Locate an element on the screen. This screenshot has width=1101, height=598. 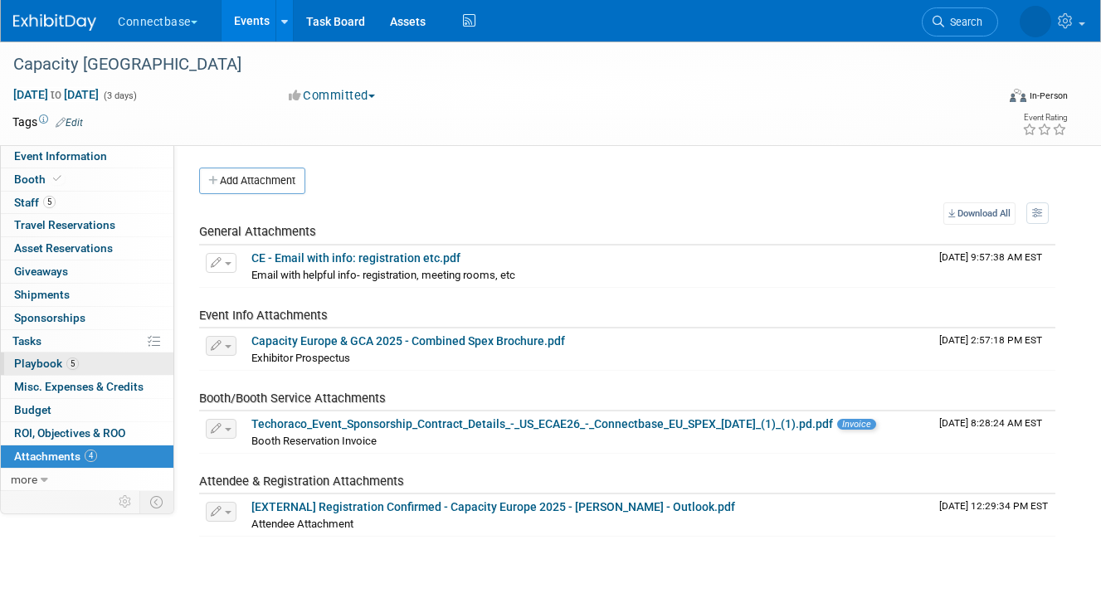
div: In-Person is located at coordinates (1048, 95).